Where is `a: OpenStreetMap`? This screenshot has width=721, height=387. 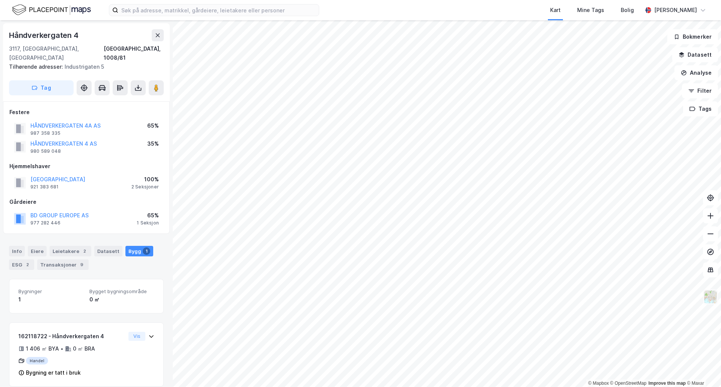 a: OpenStreetMap is located at coordinates (628, 383).